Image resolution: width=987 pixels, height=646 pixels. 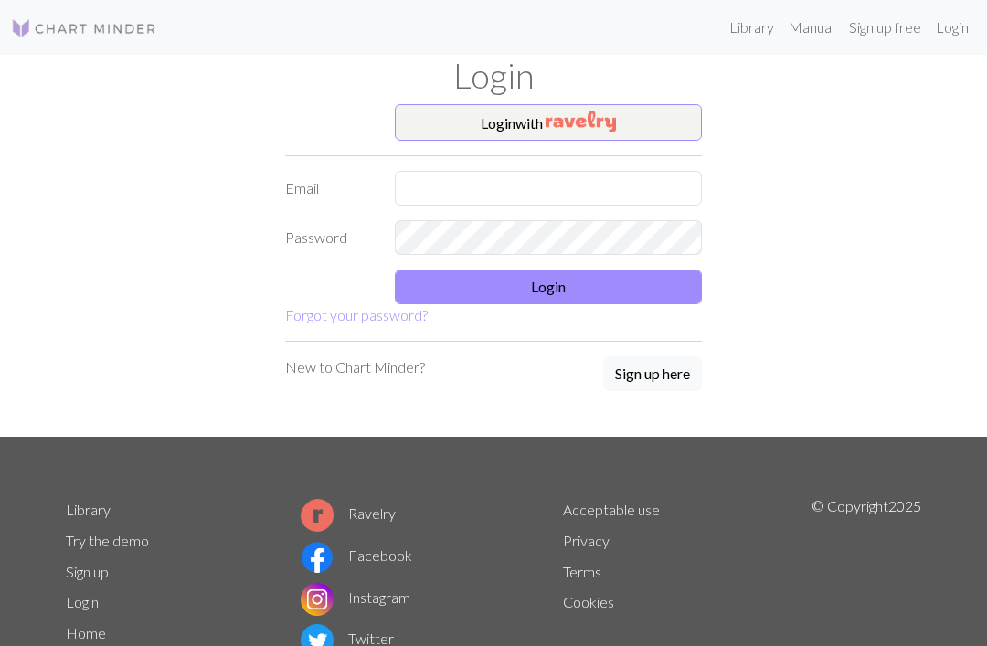 I want to click on a: Instagram, so click(x=355, y=597).